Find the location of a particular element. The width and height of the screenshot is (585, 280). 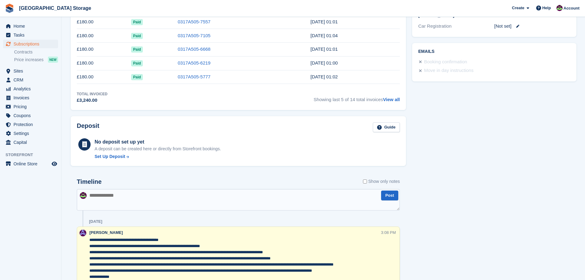

label: Show only notes is located at coordinates (381, 181).